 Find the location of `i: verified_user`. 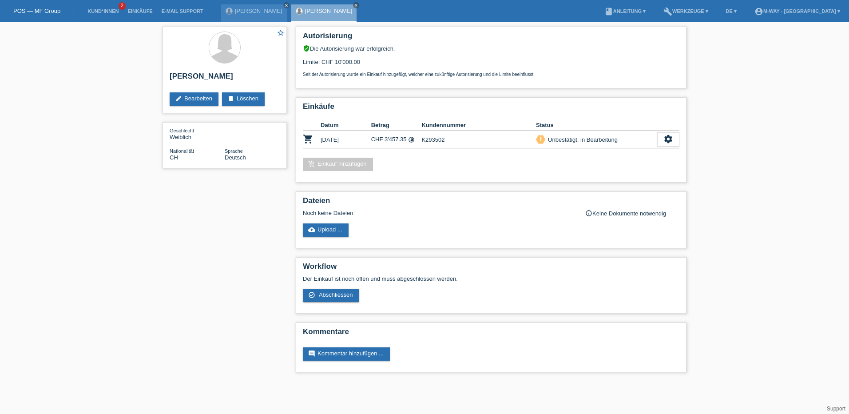

i: verified_user is located at coordinates (307, 48).